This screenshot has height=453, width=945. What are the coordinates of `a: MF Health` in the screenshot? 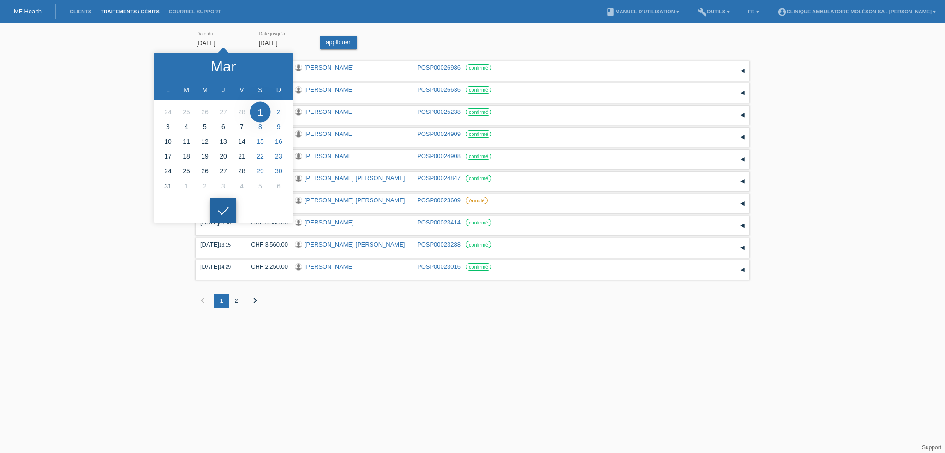 It's located at (28, 11).